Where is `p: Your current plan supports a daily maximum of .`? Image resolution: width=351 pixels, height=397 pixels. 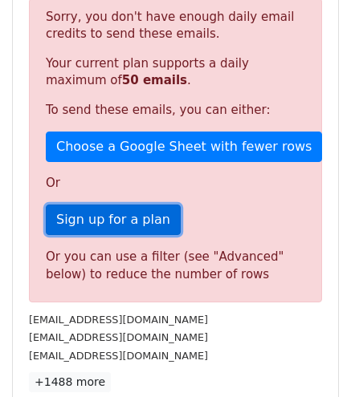
p: Your current plan supports a daily maximum of . is located at coordinates (175, 72).